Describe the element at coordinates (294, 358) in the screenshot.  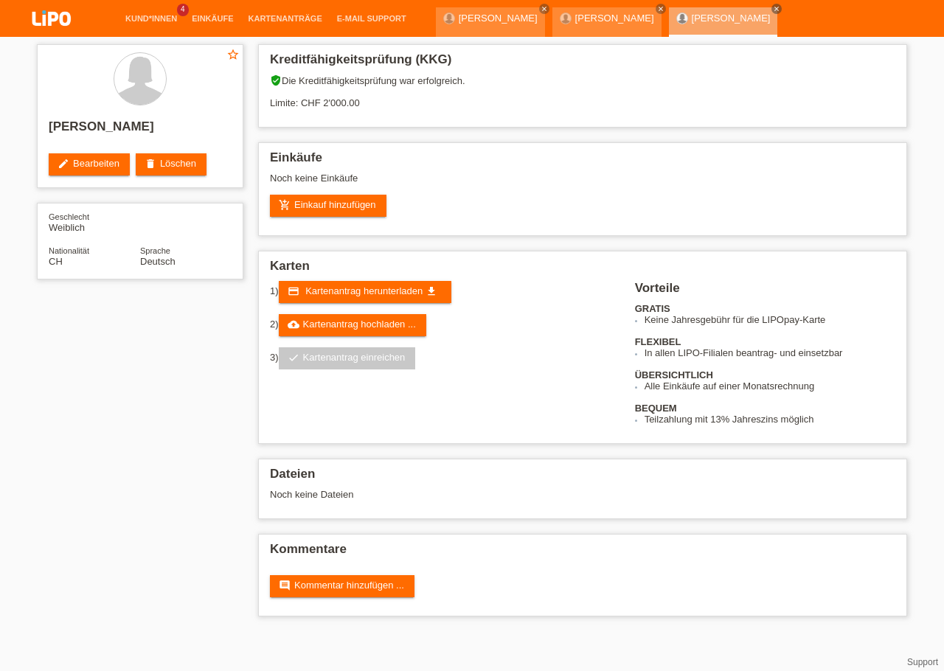
I see `i: check` at that location.